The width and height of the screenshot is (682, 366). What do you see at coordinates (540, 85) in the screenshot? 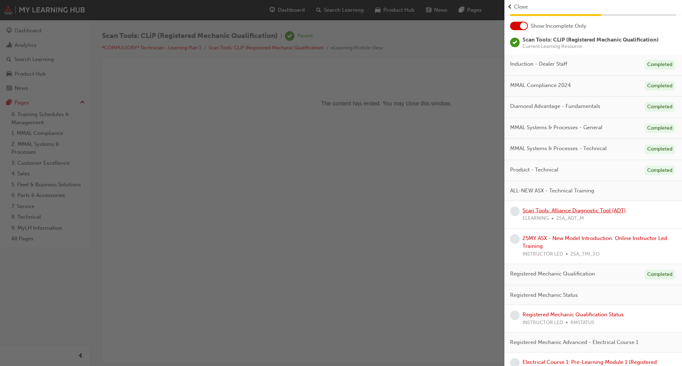
I see `span: MMAL Compliance 2024` at bounding box center [540, 85].